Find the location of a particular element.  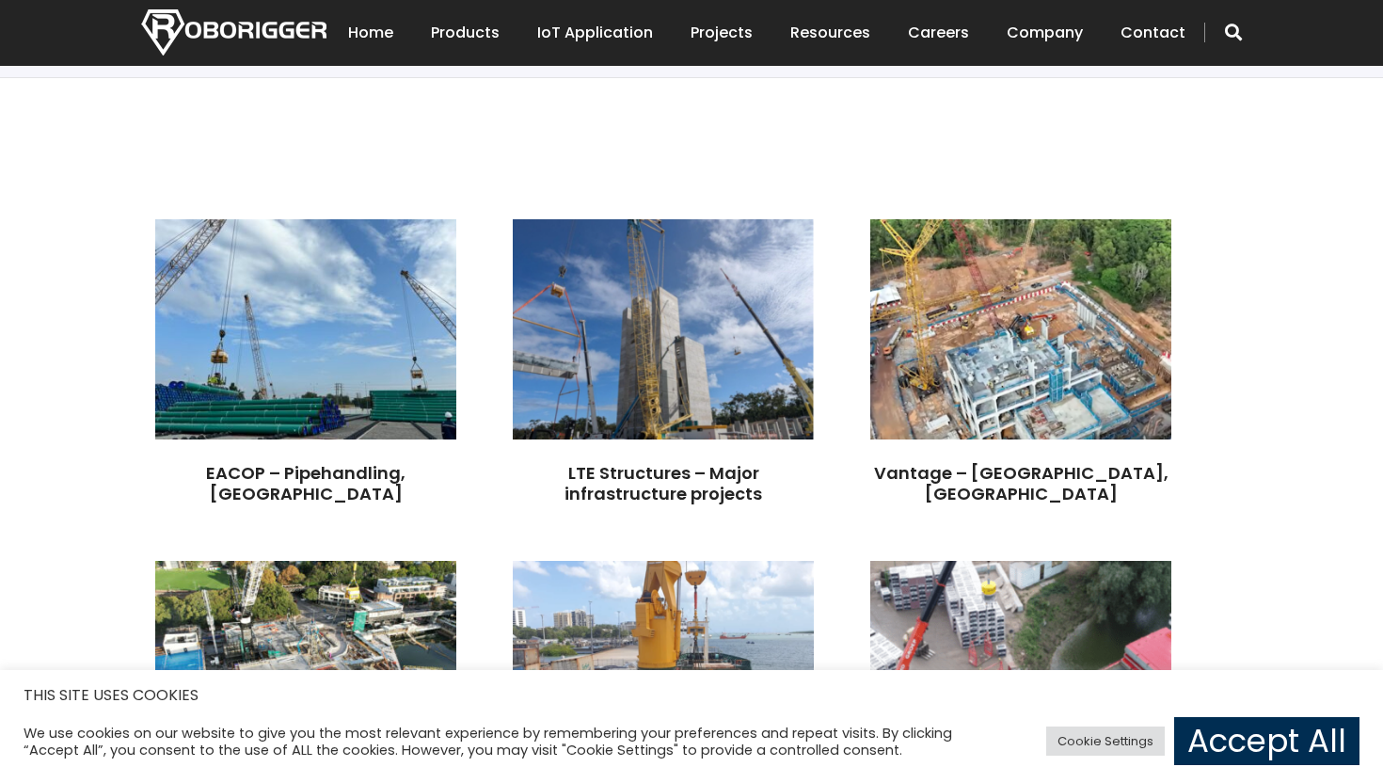

a: Company is located at coordinates (1045, 33).